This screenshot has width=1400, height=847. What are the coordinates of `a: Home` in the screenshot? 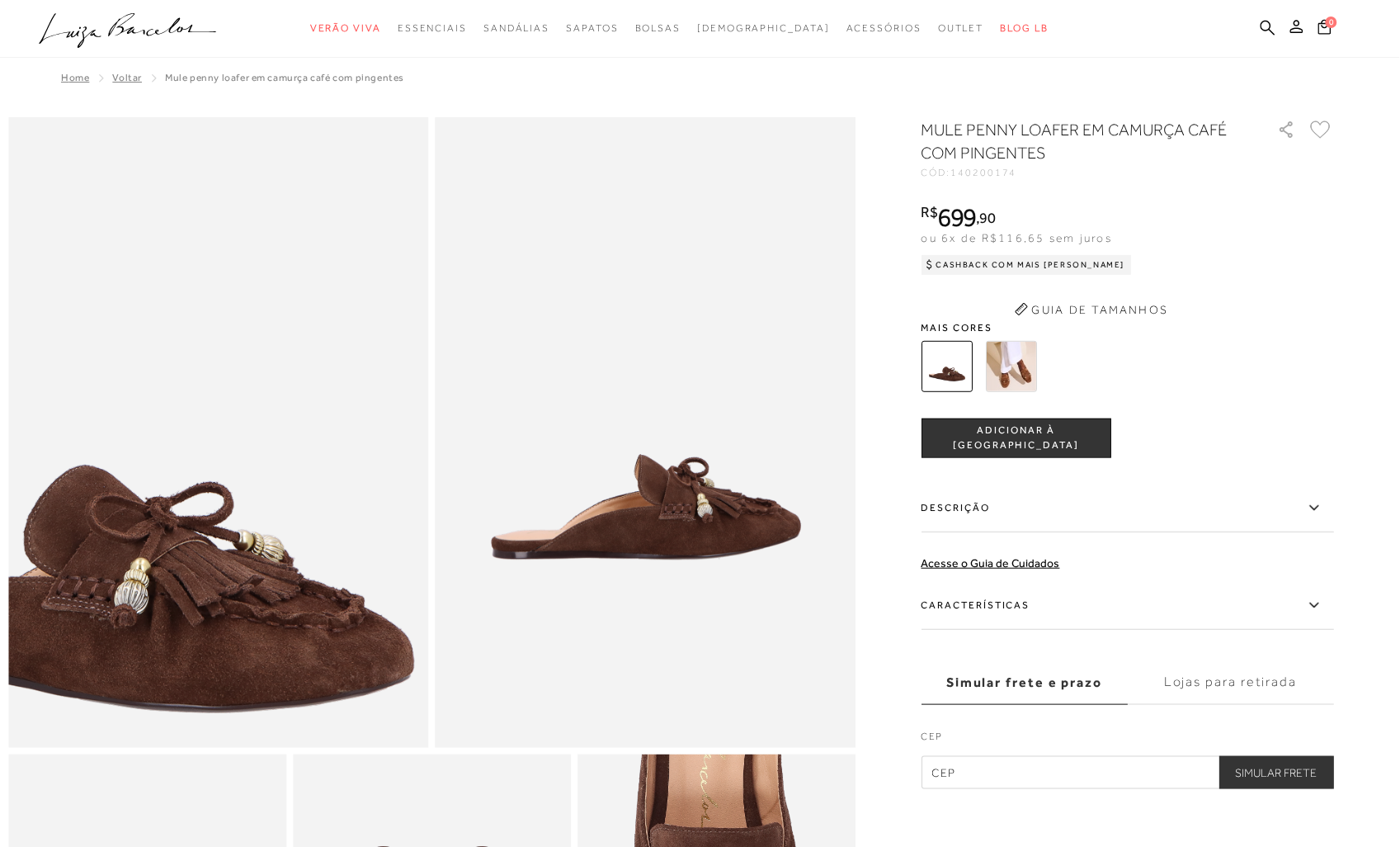 It's located at (75, 78).